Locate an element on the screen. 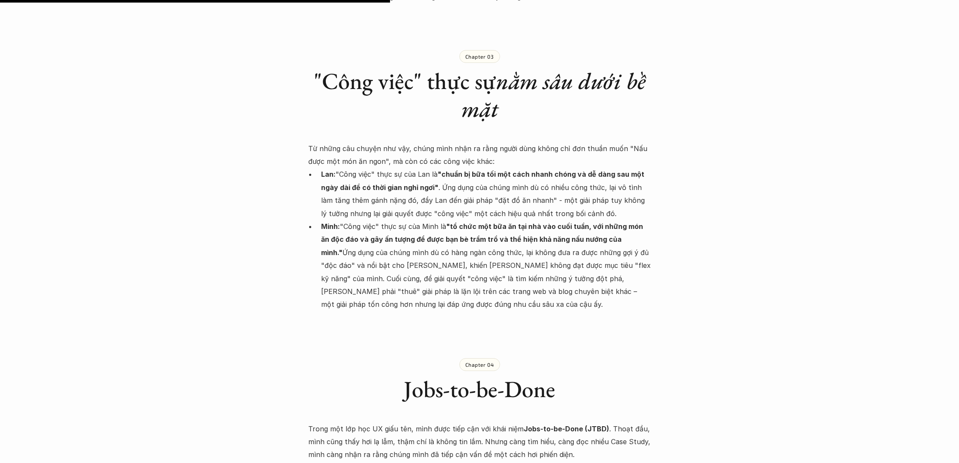 This screenshot has width=959, height=463. h1: "Công việc" thực sự is located at coordinates (480, 95).